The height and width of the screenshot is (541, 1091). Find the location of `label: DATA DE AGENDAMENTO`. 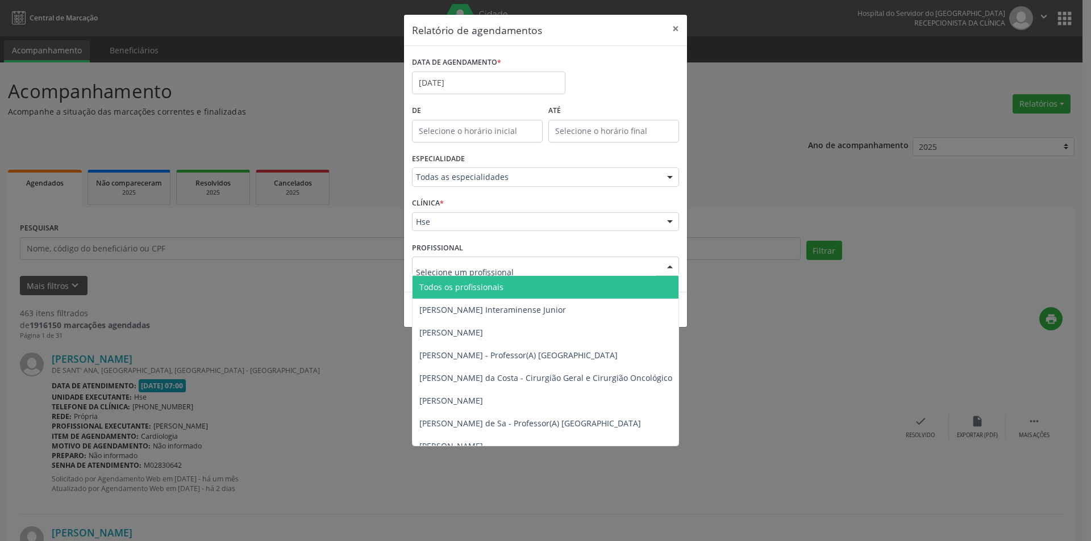

label: DATA DE AGENDAMENTO is located at coordinates (456, 62).